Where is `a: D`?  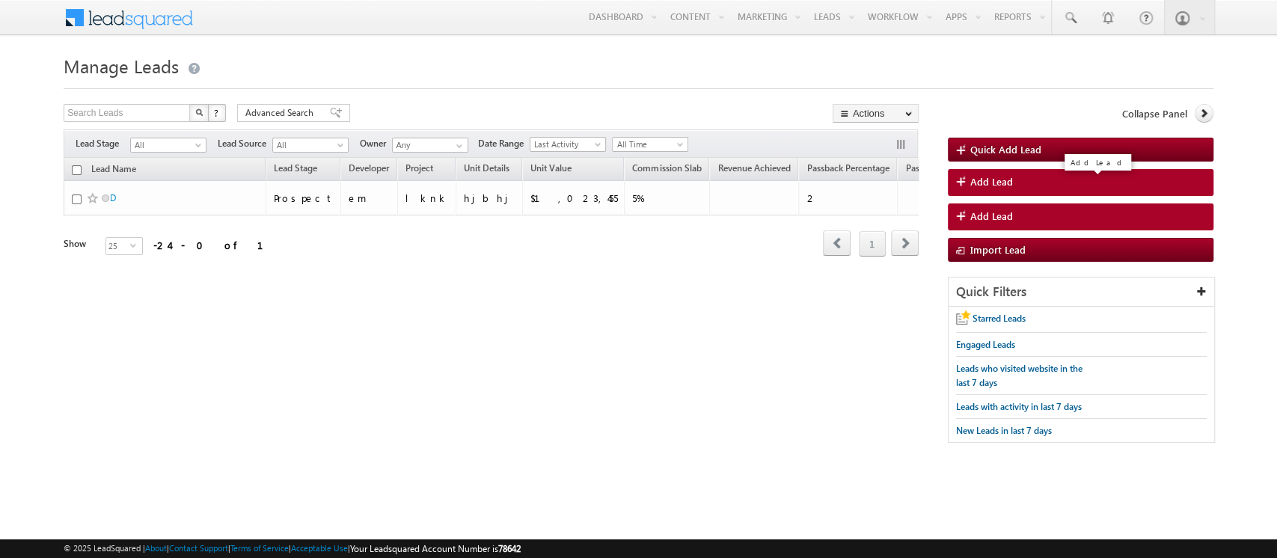 a: D is located at coordinates (113, 197).